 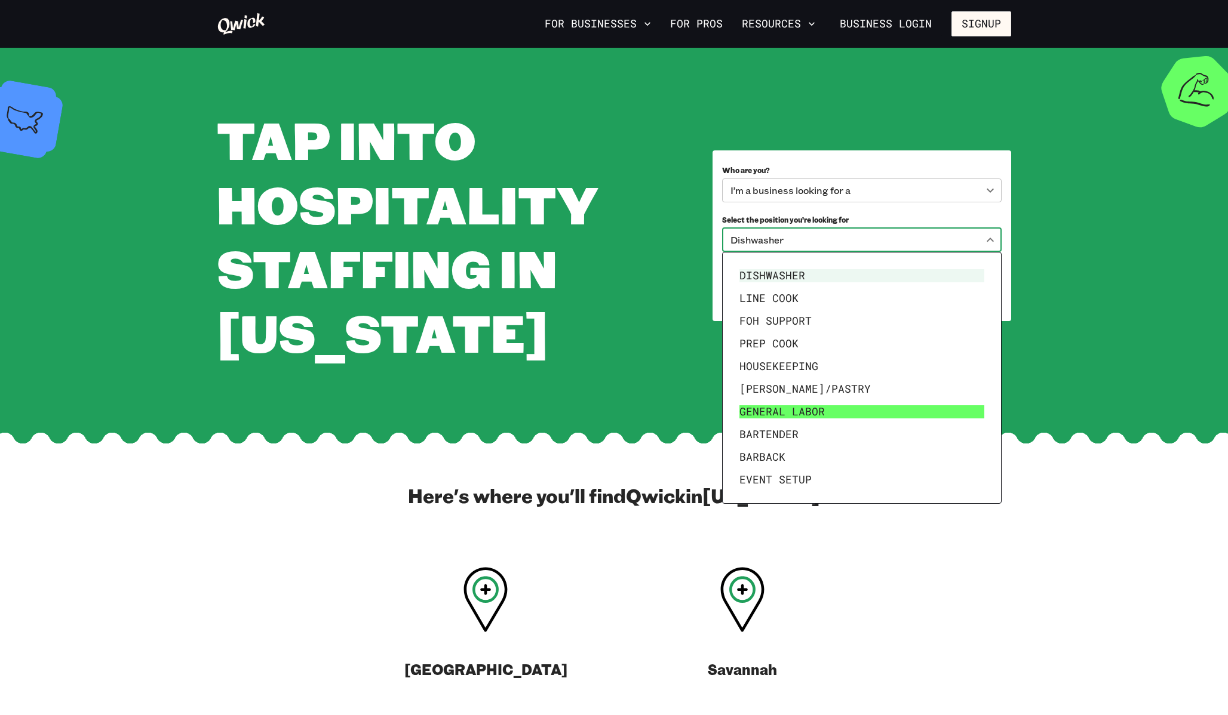 What do you see at coordinates (862, 321) in the screenshot?
I see `li: FOH Support` at bounding box center [862, 321].